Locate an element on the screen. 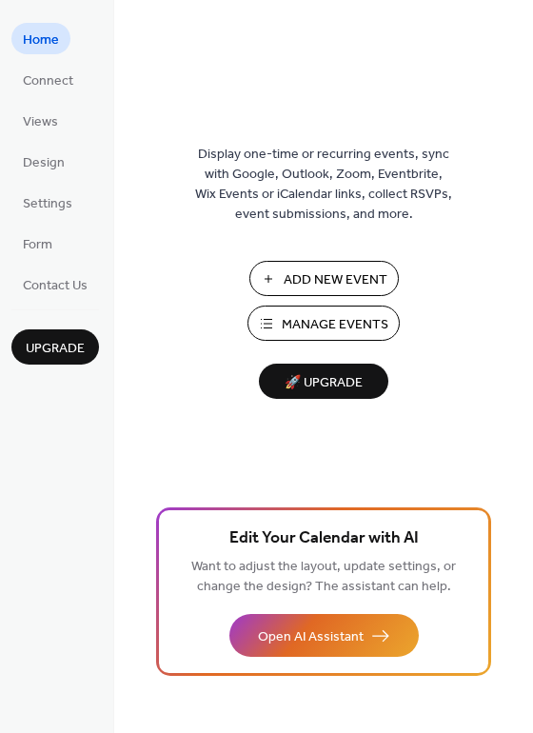 The height and width of the screenshot is (733, 533). span: Contact Us is located at coordinates (55, 286).